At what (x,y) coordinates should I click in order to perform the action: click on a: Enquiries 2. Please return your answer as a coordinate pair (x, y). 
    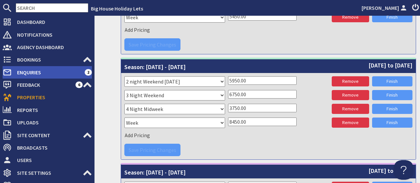
    Looking at the image, I should click on (47, 72).